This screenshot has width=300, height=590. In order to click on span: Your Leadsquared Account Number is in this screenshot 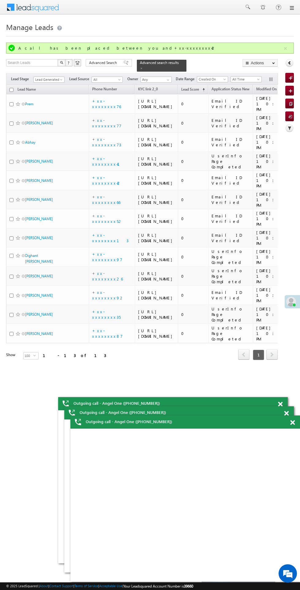, I will do `click(158, 586)`.